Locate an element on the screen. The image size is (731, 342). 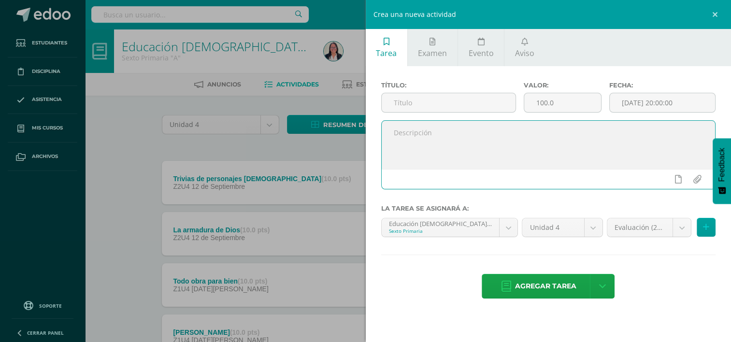
span: Feedback is located at coordinates (722, 165).